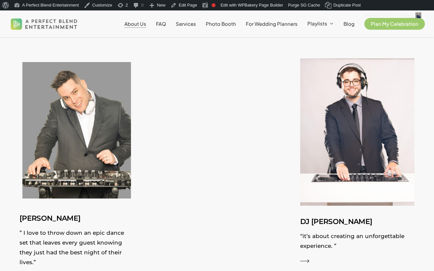  I want to click on p: “it’s about creating an unforgettable experience. ”, so click(358, 242).